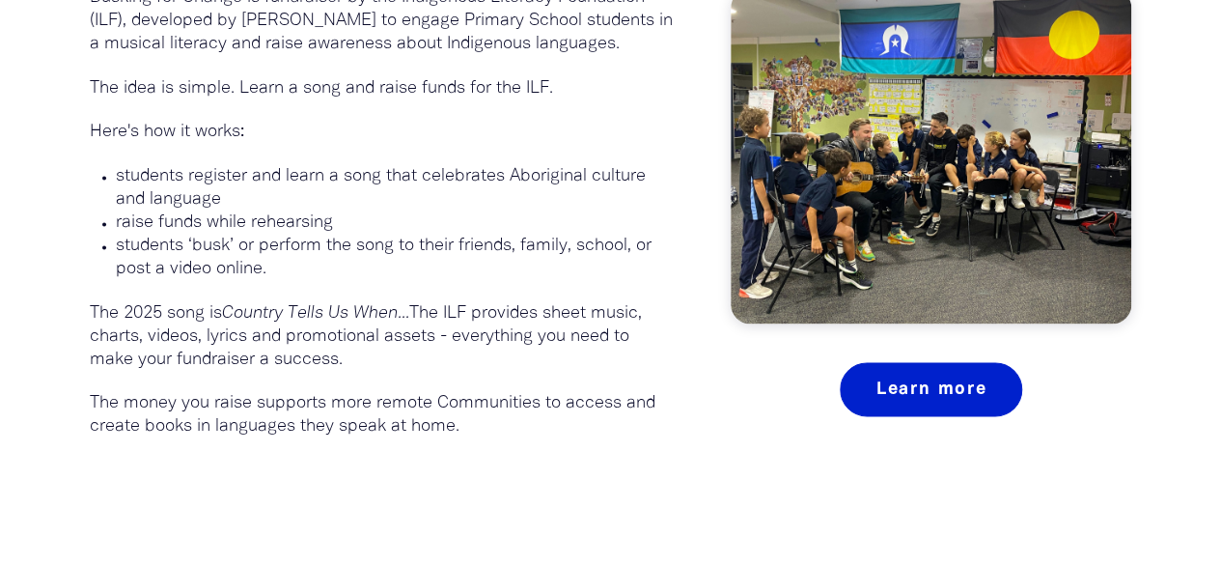 The image size is (1221, 565). What do you see at coordinates (381, 337) in the screenshot?
I see `p: The 2025 song is The ILF provides sheet music, charts, videos, lyrics and promotional assets - ev...` at bounding box center [381, 337].